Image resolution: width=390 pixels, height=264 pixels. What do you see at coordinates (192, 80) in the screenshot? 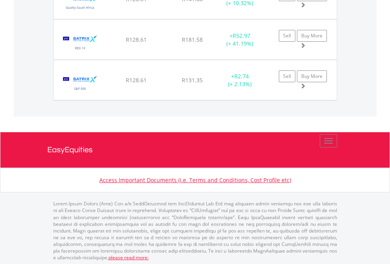
I see `span: R131.35` at bounding box center [192, 80].